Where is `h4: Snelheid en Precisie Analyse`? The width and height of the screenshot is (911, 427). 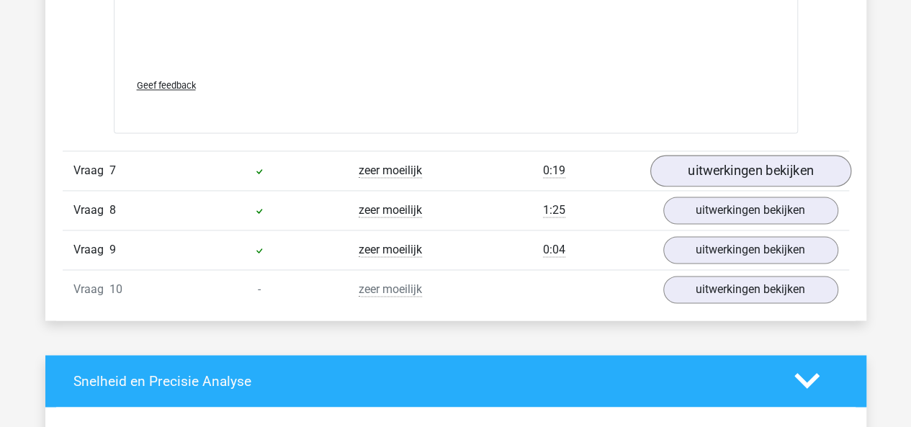 h4: Snelheid en Precisie Analyse is located at coordinates (423, 380).